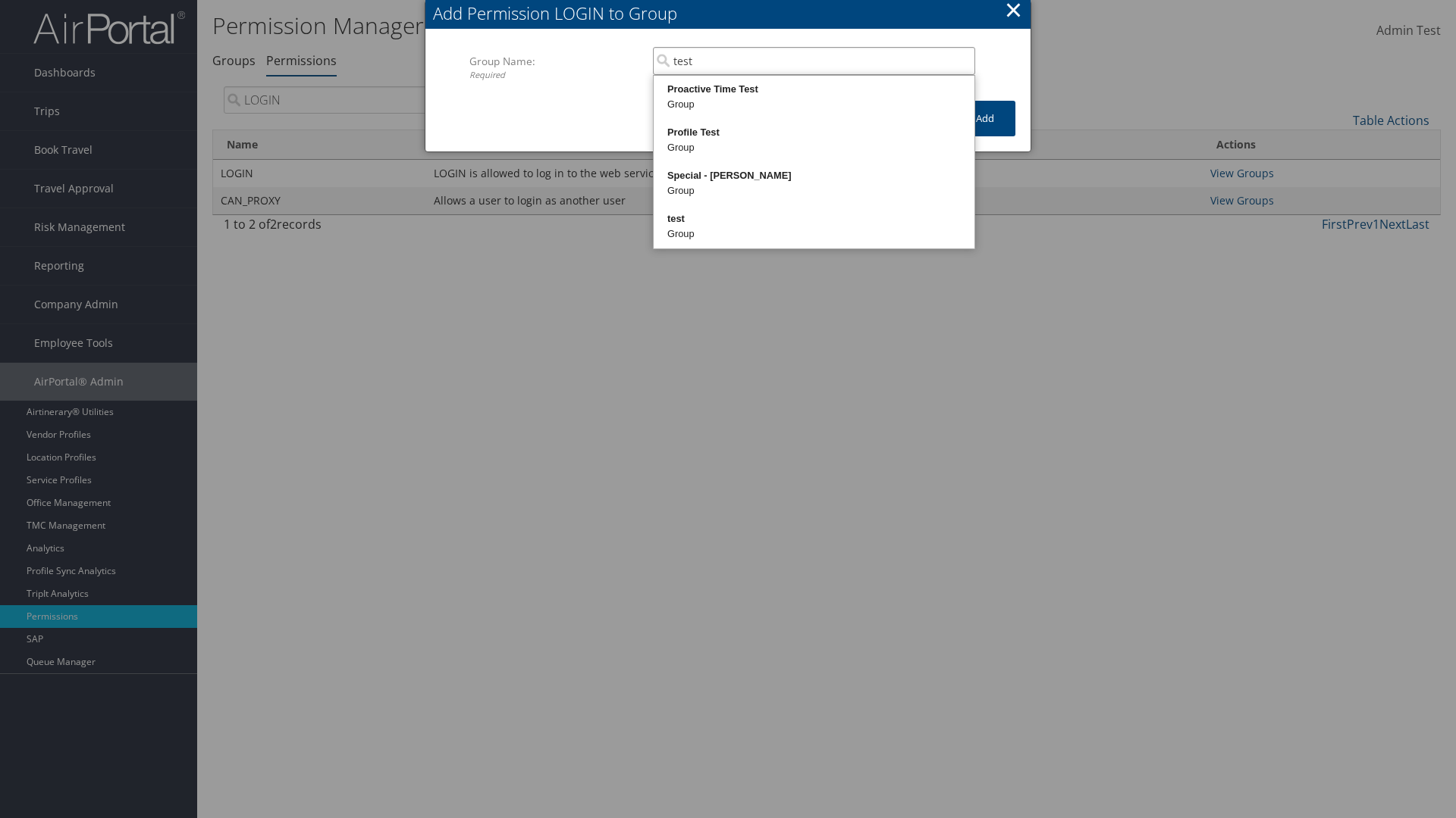 The image size is (1456, 818). I want to click on div: Required, so click(555, 75).